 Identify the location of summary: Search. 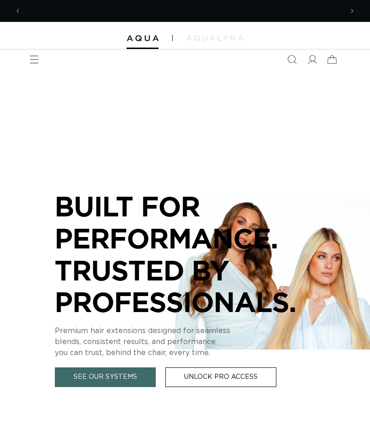
(292, 59).